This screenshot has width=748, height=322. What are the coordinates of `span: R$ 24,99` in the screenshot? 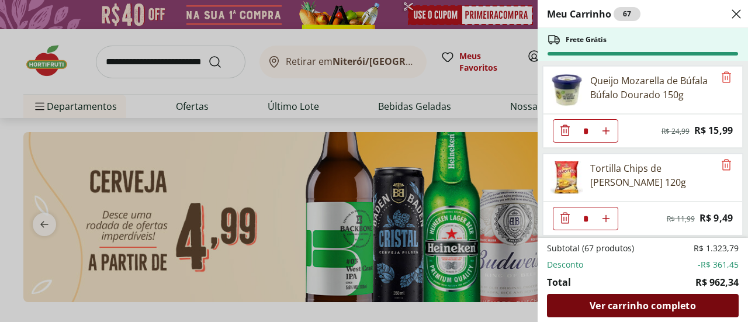 It's located at (676, 132).